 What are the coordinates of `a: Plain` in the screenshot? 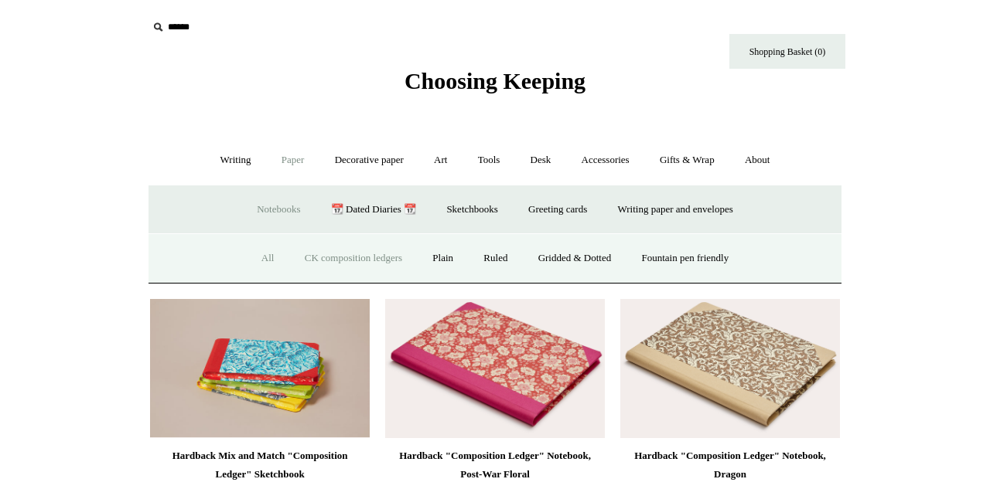 It's located at (442, 258).